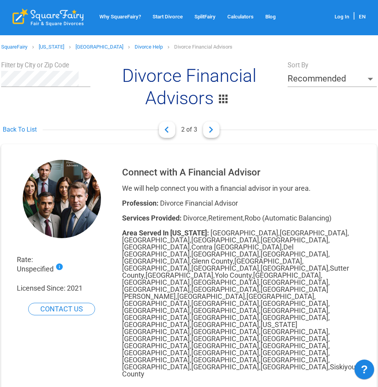  I want to click on a: Why SquareFairy?, so click(120, 17).